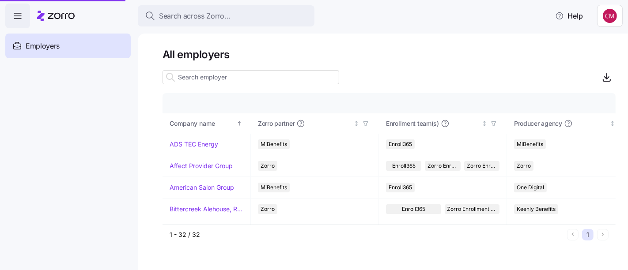 The height and width of the screenshot is (270, 628). What do you see at coordinates (239, 124) in the screenshot?
I see `div: Sorted ascending` at bounding box center [239, 124].